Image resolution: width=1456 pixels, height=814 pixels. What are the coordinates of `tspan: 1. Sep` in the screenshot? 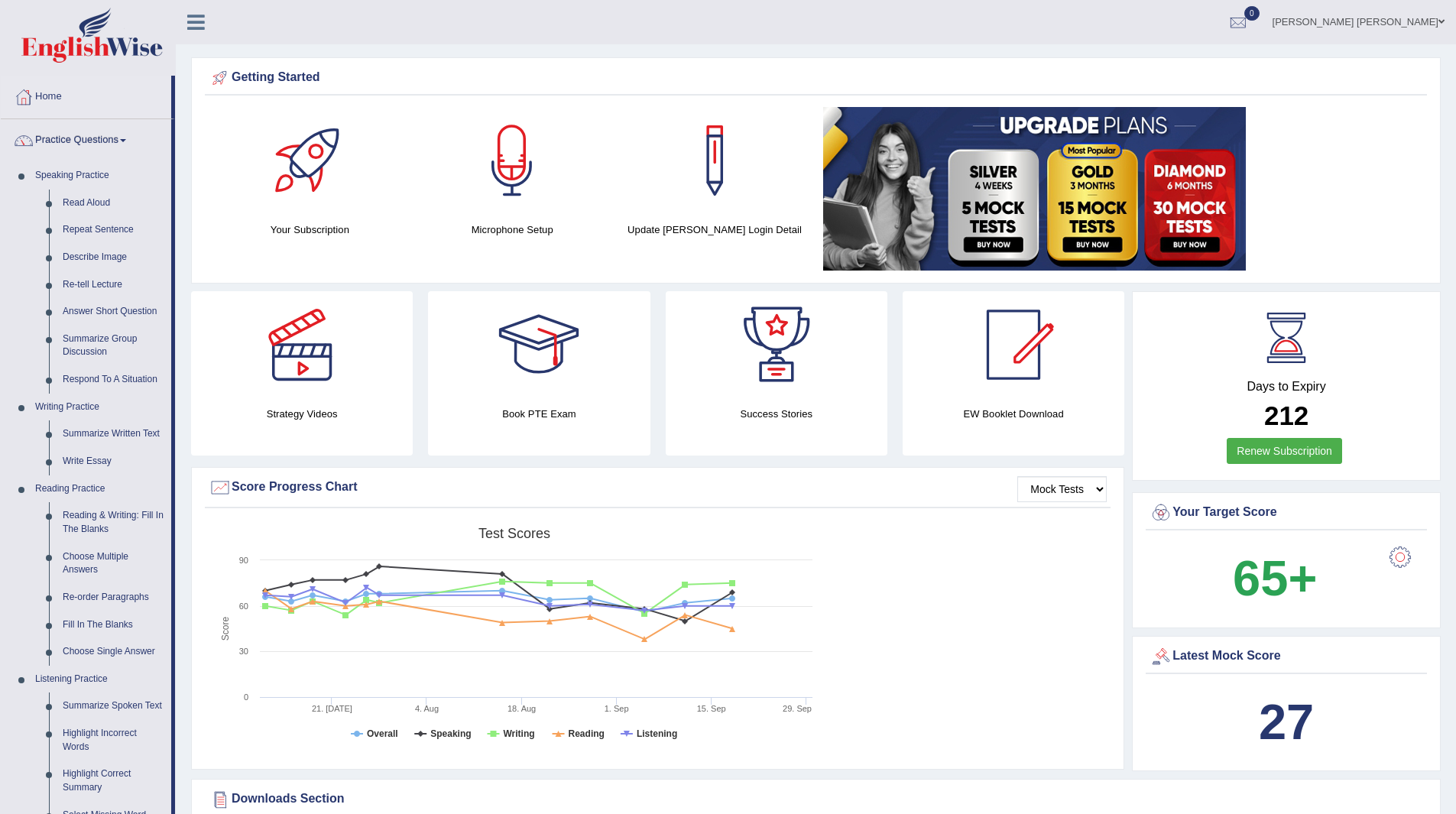 It's located at (617, 708).